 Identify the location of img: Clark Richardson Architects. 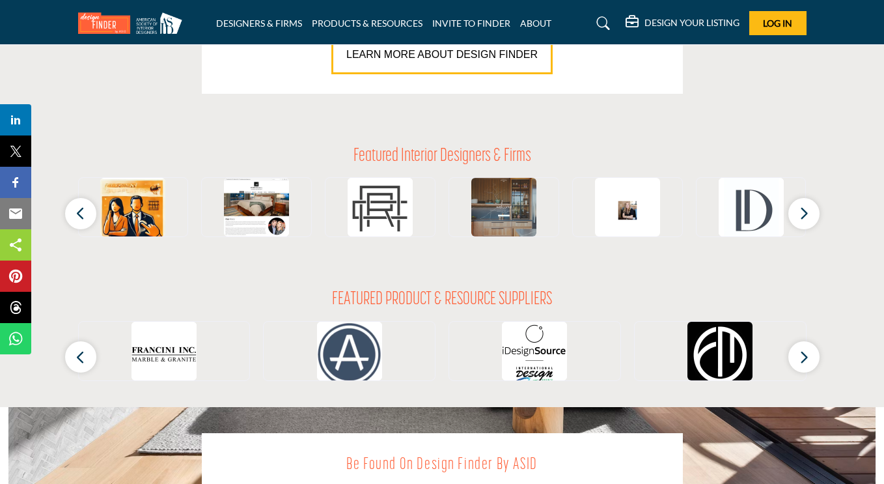
(380, 210).